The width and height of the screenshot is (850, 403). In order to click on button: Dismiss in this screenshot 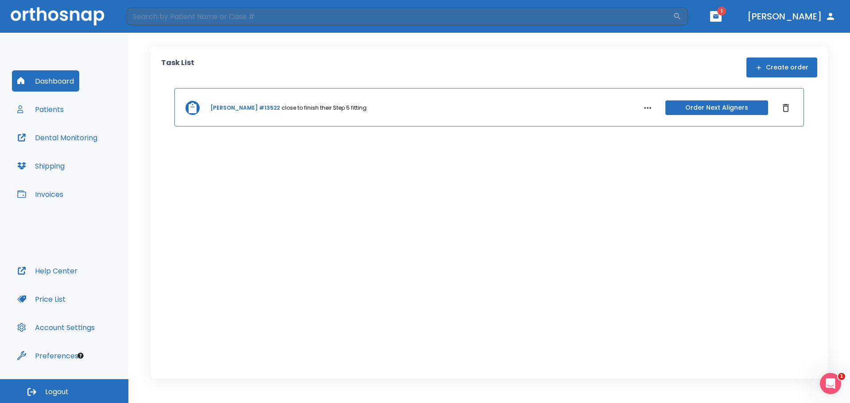, I will do `click(785, 108)`.